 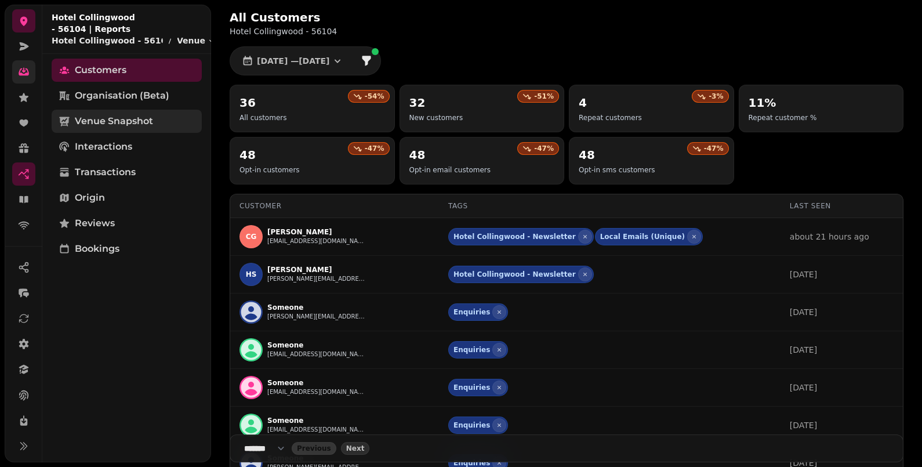 What do you see at coordinates (783, 118) in the screenshot?
I see `p: Repeat customer %` at bounding box center [783, 118].